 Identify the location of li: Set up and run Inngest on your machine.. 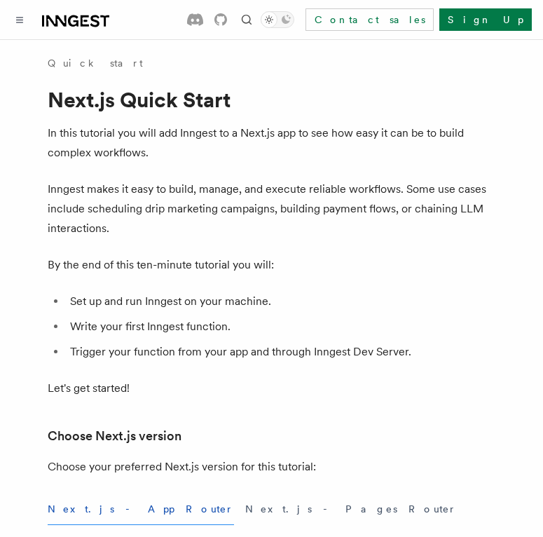
(281, 301).